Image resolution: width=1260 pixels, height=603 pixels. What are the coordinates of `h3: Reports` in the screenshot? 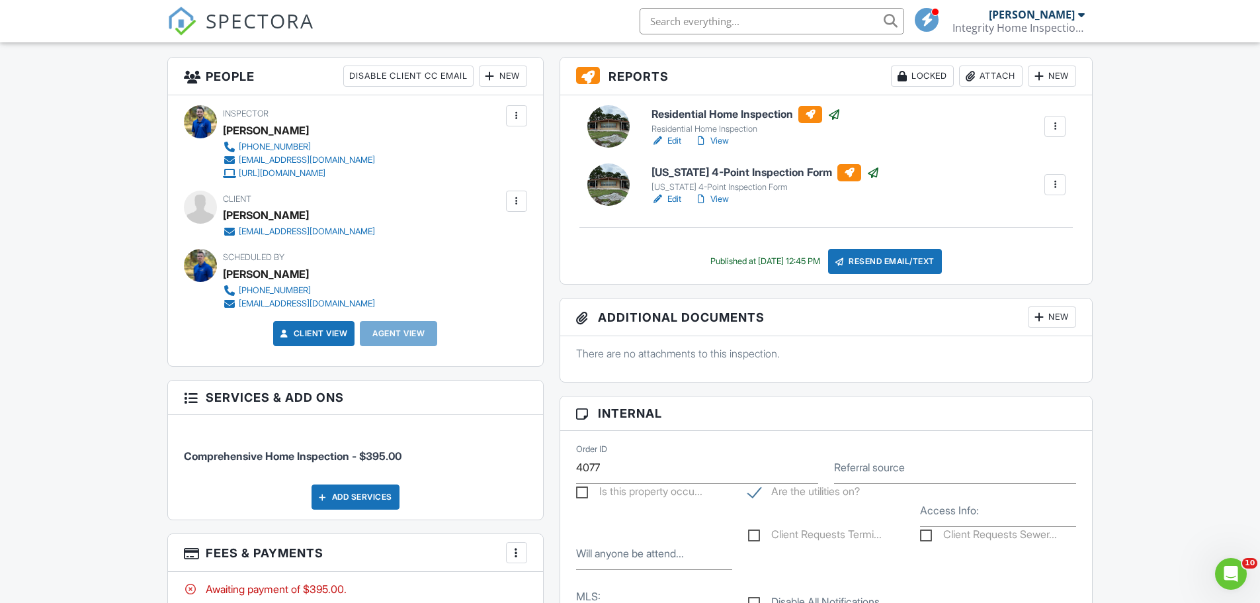 It's located at (826, 76).